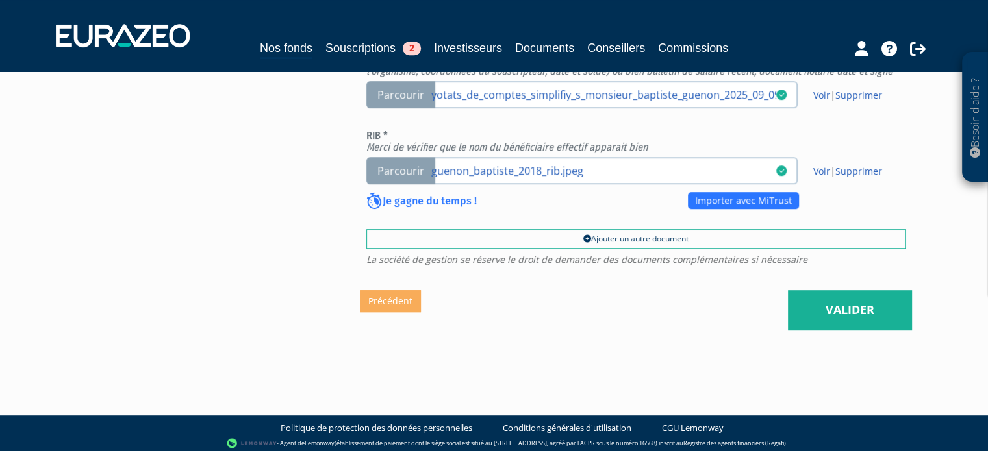  Describe the element at coordinates (421, 202) in the screenshot. I see `p: Je gagne du temps !` at that location.